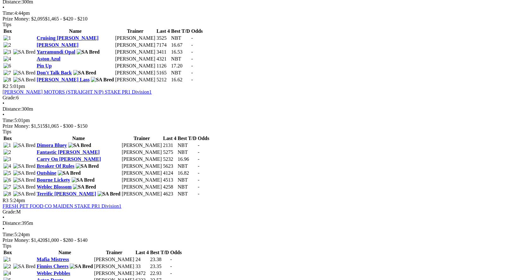  I want to click on td: 23.38, so click(160, 260).